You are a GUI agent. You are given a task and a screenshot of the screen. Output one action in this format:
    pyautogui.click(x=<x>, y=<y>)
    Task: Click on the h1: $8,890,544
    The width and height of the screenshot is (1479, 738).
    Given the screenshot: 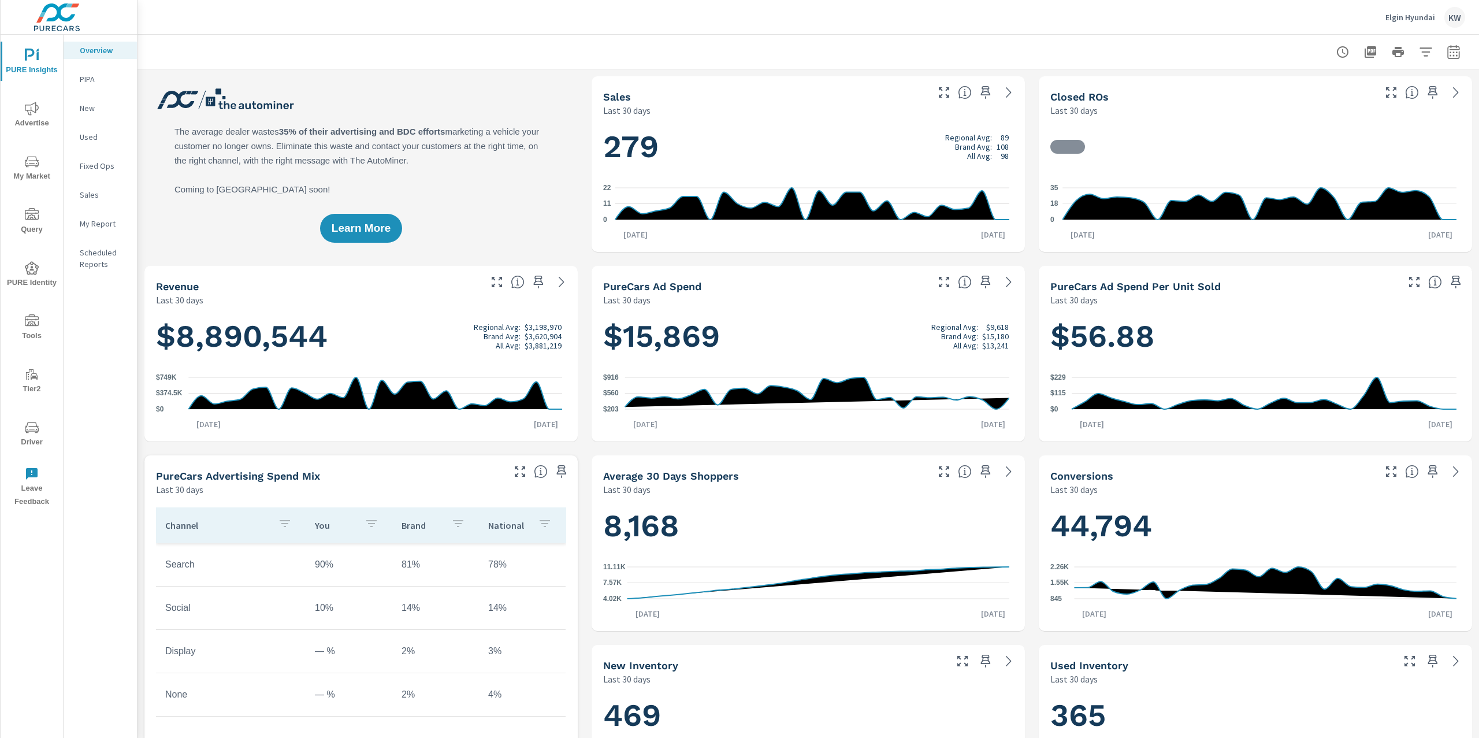 What is the action you would take?
    pyautogui.click(x=361, y=336)
    